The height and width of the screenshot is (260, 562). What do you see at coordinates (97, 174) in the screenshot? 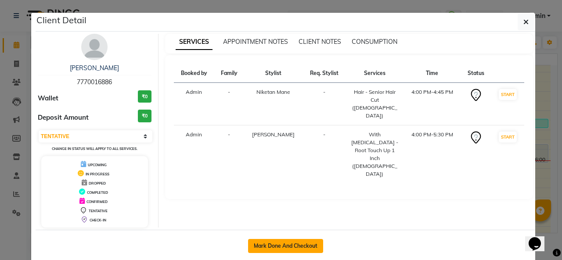
I see `span: IN PROGRESS` at bounding box center [97, 174].